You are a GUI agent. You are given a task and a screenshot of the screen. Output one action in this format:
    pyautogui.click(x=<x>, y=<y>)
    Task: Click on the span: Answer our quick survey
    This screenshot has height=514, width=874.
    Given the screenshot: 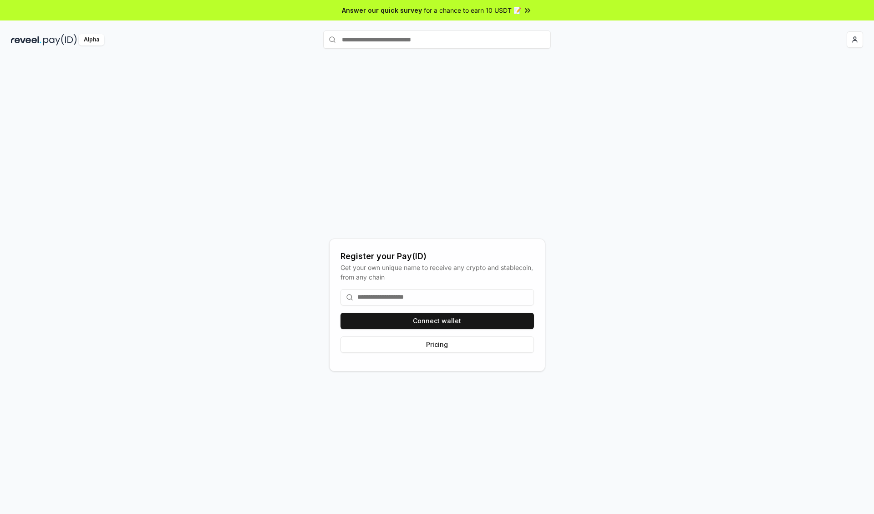 What is the action you would take?
    pyautogui.click(x=382, y=10)
    